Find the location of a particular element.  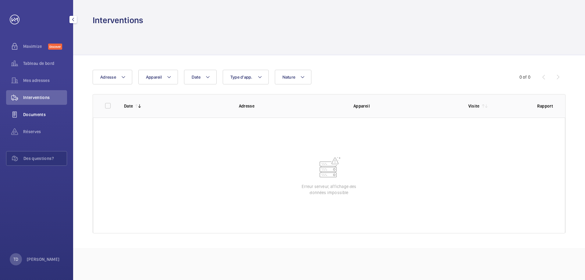

h1: Interventions is located at coordinates (118, 20).